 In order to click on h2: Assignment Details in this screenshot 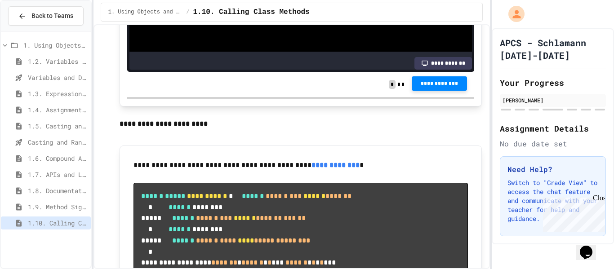, I will do `click(553, 129)`.